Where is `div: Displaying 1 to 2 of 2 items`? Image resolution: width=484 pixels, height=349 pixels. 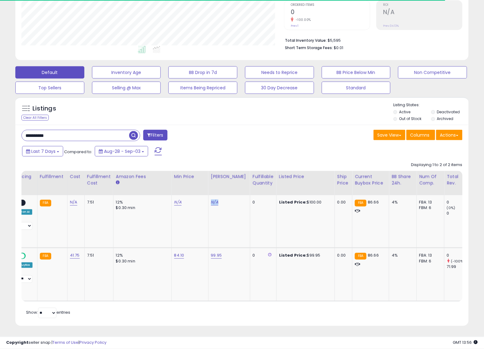
div: Displaying 1 to 2 of 2 items is located at coordinates (437, 165).